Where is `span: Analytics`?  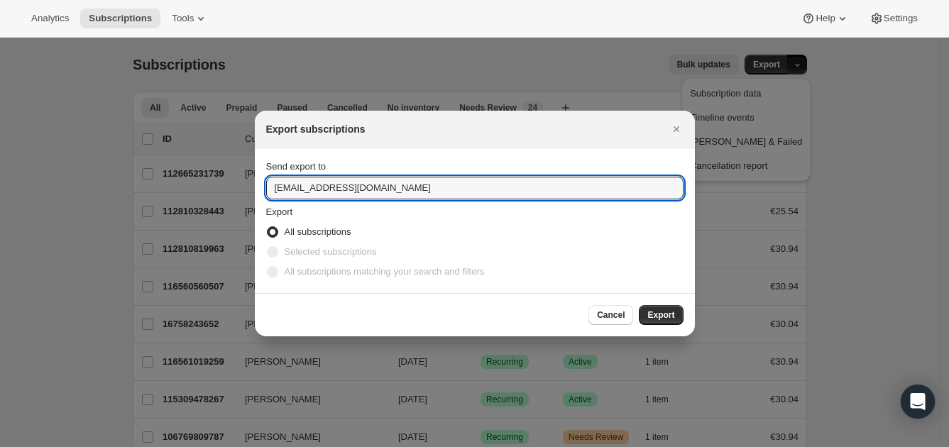 span: Analytics is located at coordinates (50, 18).